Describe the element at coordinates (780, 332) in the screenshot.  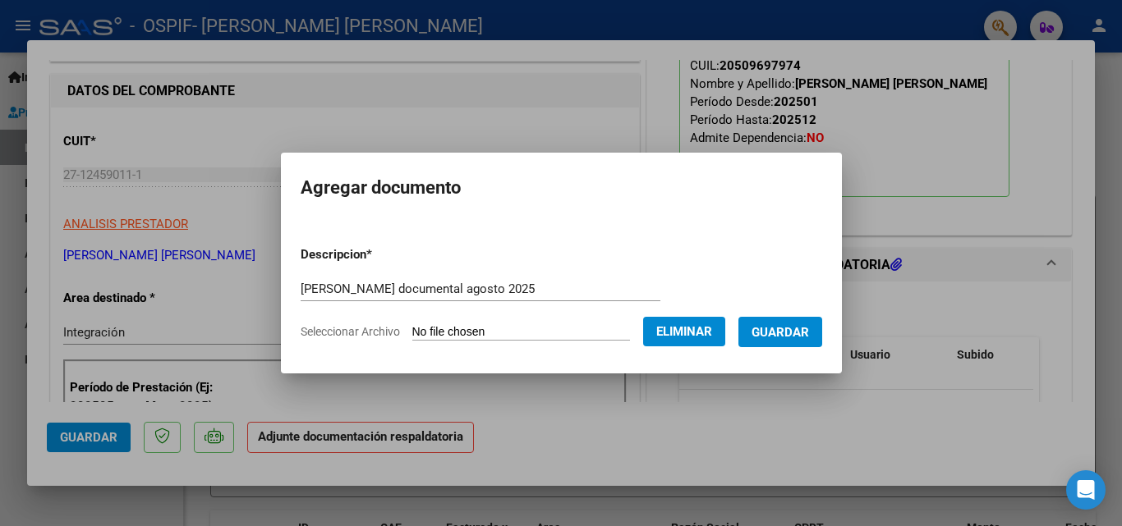
I see `button: Guardar` at that location.